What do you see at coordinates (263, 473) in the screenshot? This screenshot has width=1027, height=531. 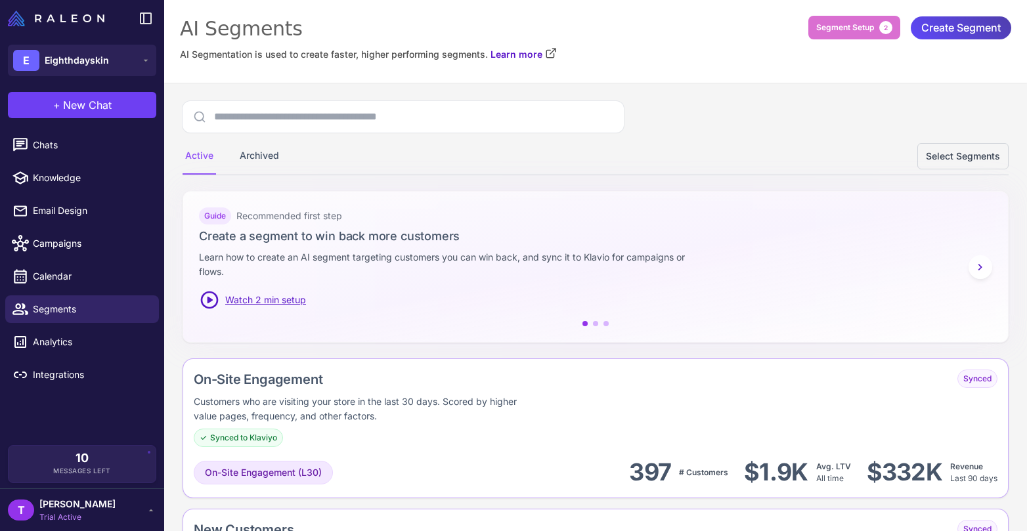 I see `span: On-Site Engagement (L30)` at bounding box center [263, 473].